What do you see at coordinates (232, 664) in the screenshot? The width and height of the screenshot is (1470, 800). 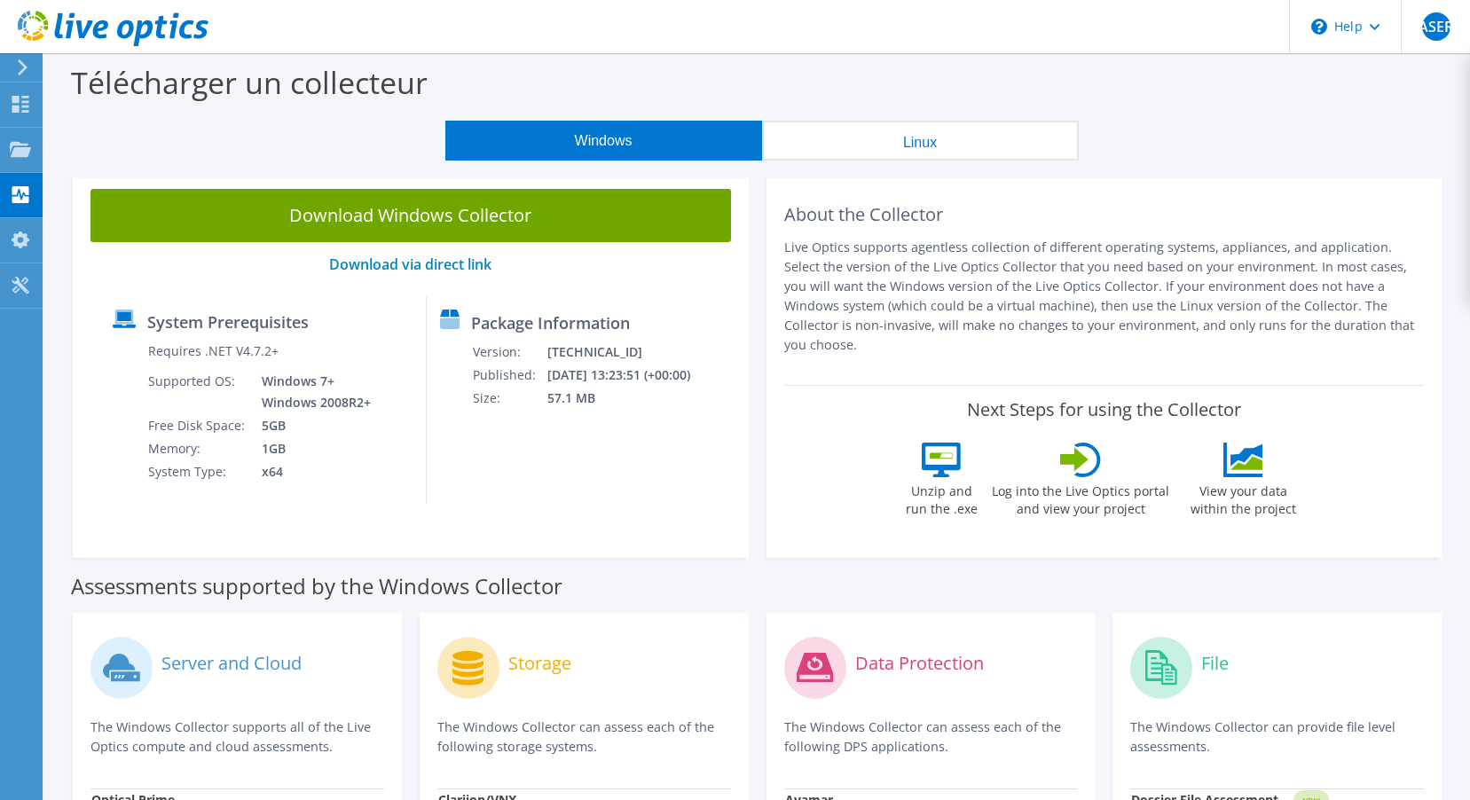 I see `label: Server and Cloud` at bounding box center [232, 664].